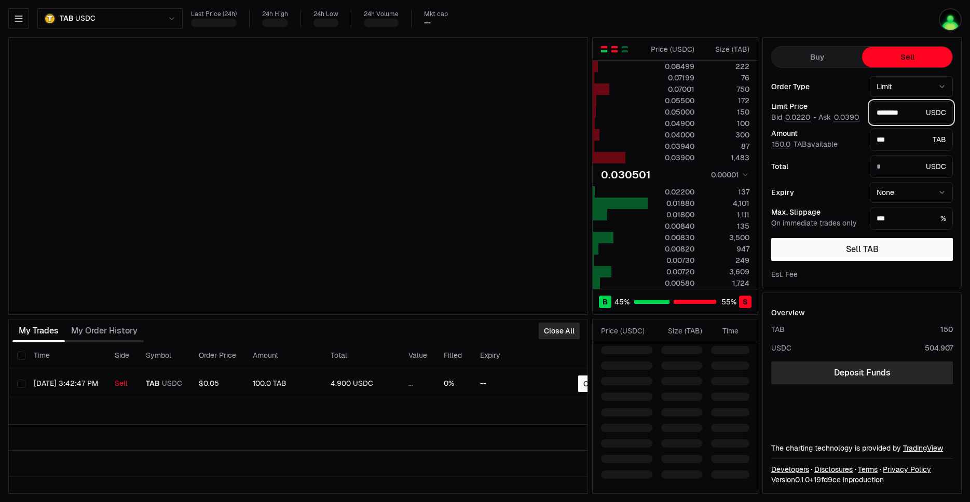  What do you see at coordinates (846, 117) in the screenshot?
I see `button: 0.0390` at bounding box center [846, 117].